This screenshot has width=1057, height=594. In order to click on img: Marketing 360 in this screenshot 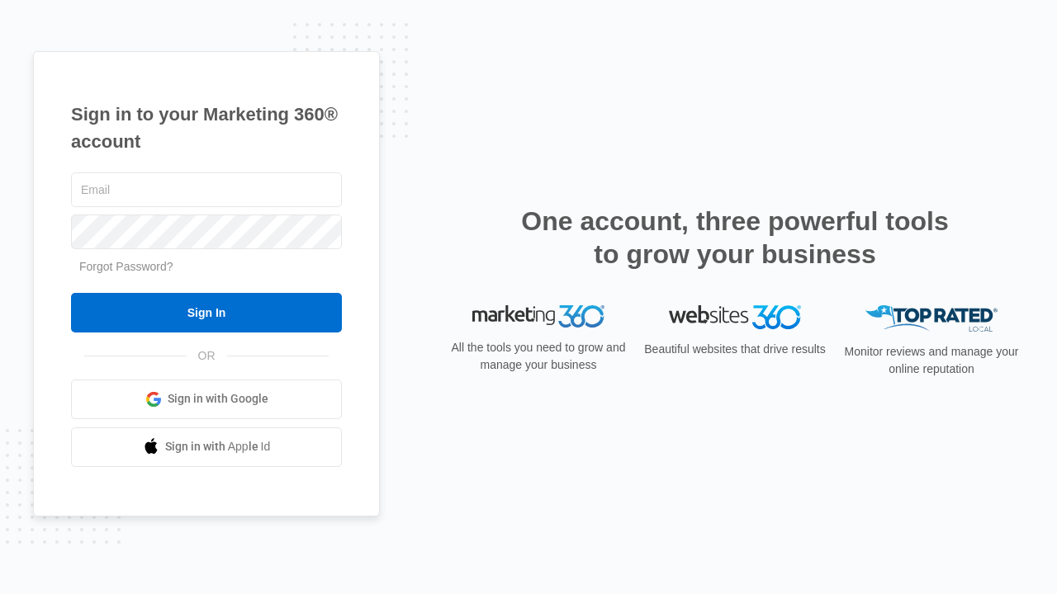, I will do `click(538, 317)`.